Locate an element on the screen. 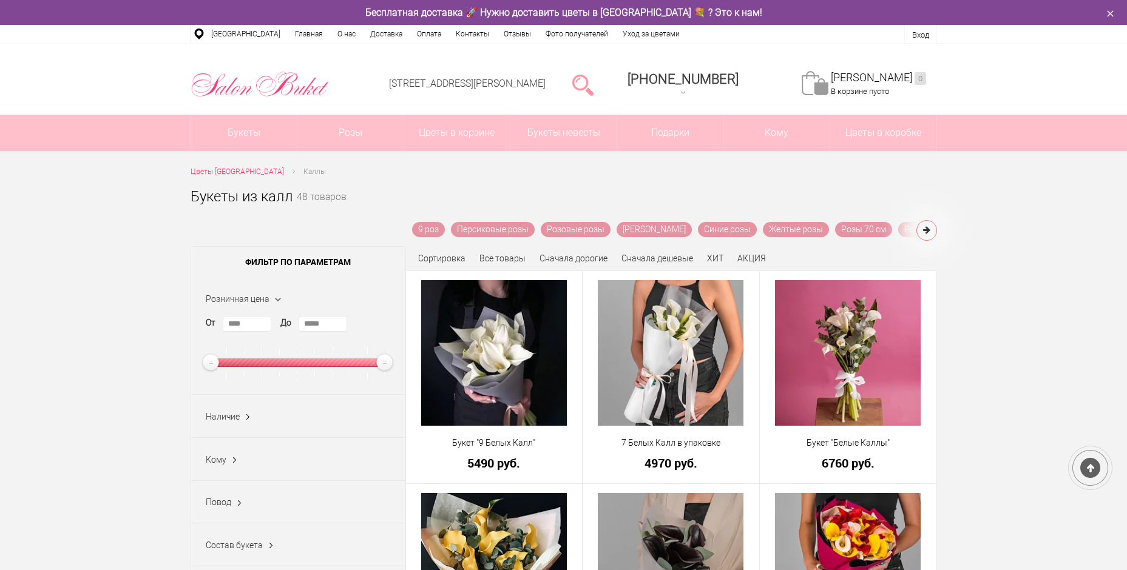 The width and height of the screenshot is (1127, 570). a: О нас is located at coordinates (346, 34).